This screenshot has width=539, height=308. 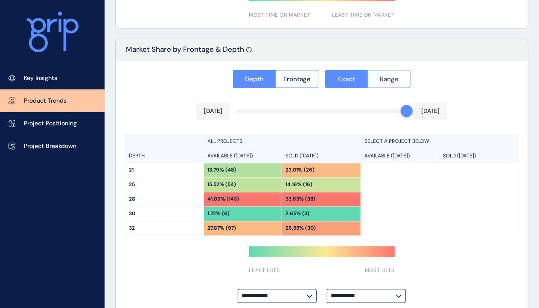 What do you see at coordinates (223, 199) in the screenshot?
I see `p: 41.09% (143)` at bounding box center [223, 199].